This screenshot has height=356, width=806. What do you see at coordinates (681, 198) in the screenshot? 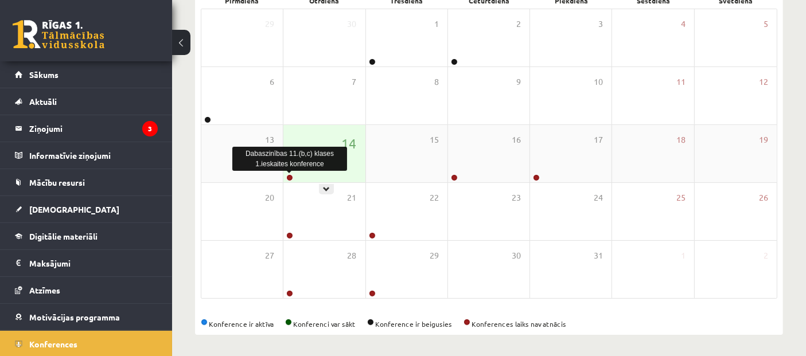
I see `span: 25` at bounding box center [681, 198].